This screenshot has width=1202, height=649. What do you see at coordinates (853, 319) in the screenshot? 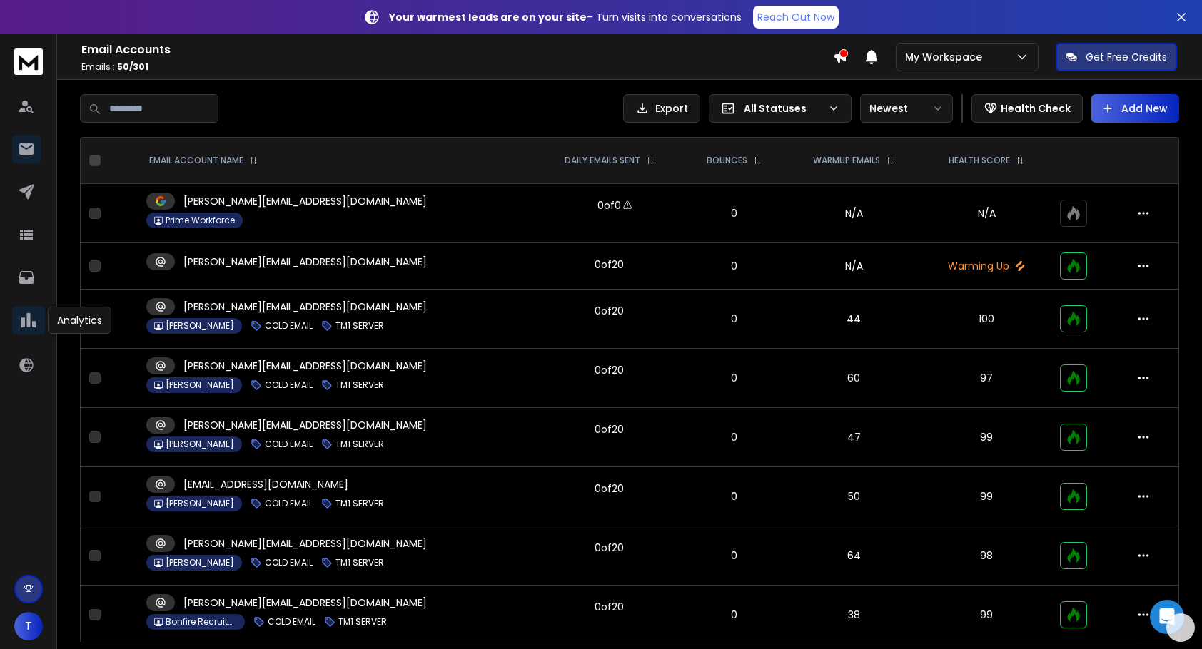
I see `td: 44` at bounding box center [853, 319].